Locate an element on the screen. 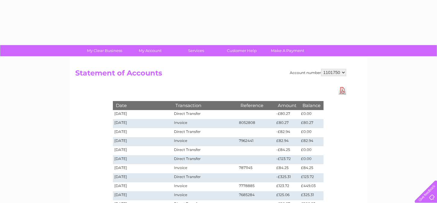  td: 7871145 is located at coordinates (256, 169).